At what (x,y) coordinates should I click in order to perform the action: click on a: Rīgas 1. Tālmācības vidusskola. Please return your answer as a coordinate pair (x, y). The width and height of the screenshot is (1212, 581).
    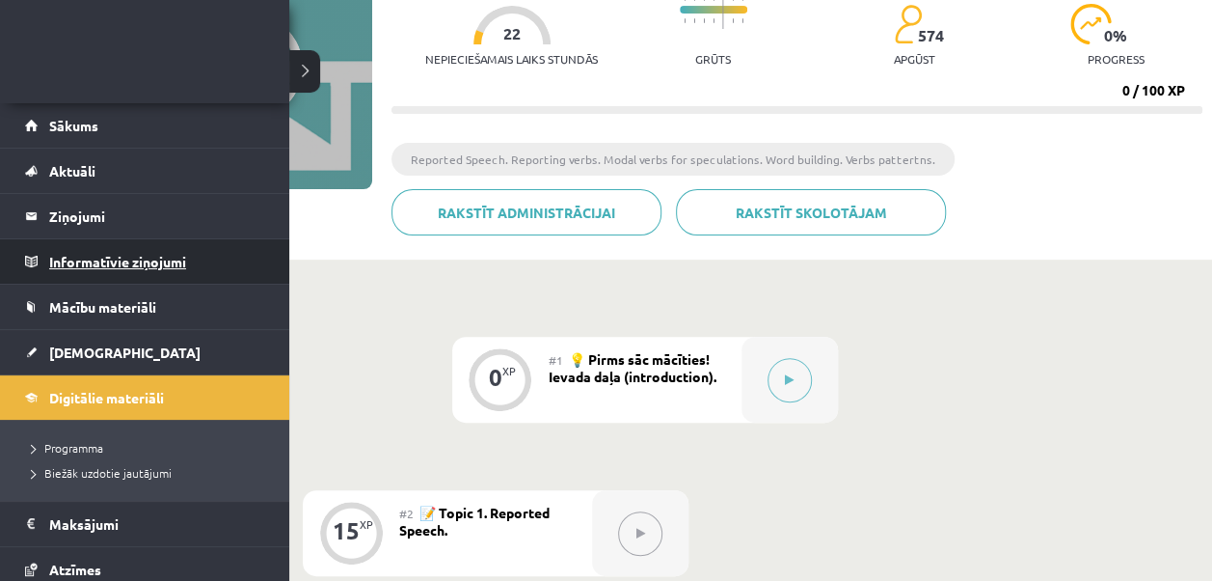
    Looking at the image, I should click on (98, 58).